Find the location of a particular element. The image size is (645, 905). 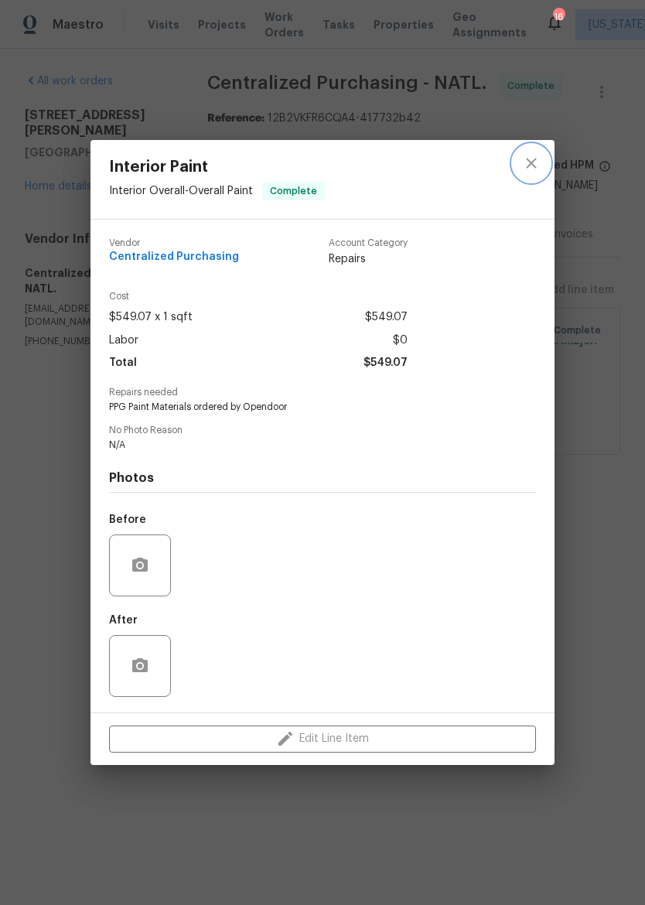

span: Interior Overall - Overall Paint is located at coordinates (181, 191).